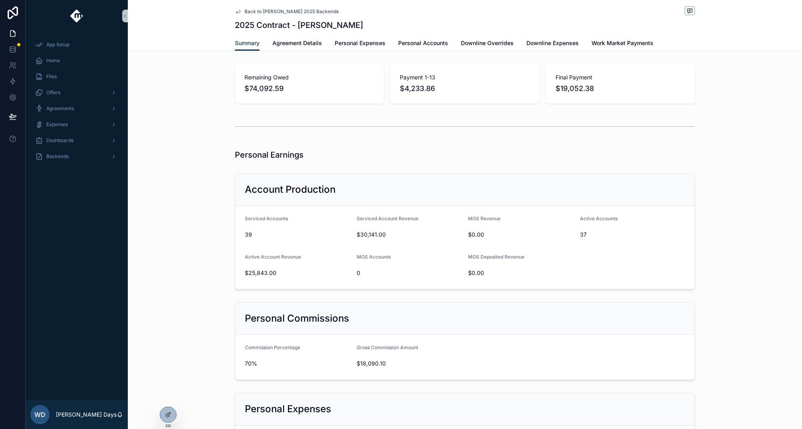  Describe the element at coordinates (273, 257) in the screenshot. I see `span: Active Account Revenue` at that location.